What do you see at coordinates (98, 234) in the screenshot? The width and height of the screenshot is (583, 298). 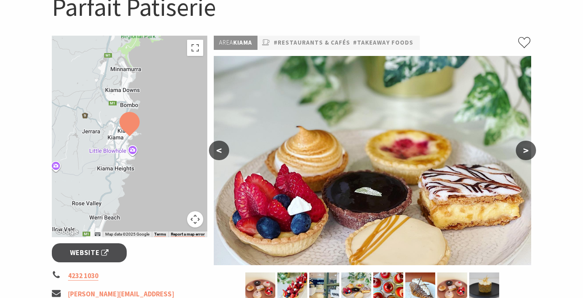 I see `button: Keyboard shortcuts` at bounding box center [98, 234].